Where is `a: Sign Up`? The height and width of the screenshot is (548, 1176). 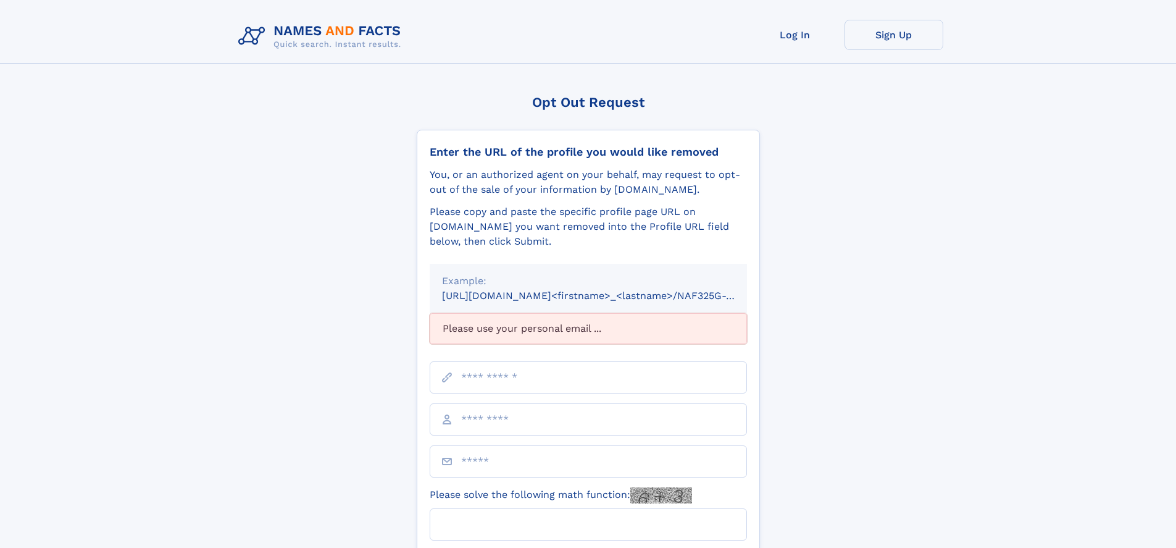 a: Sign Up is located at coordinates (894, 35).